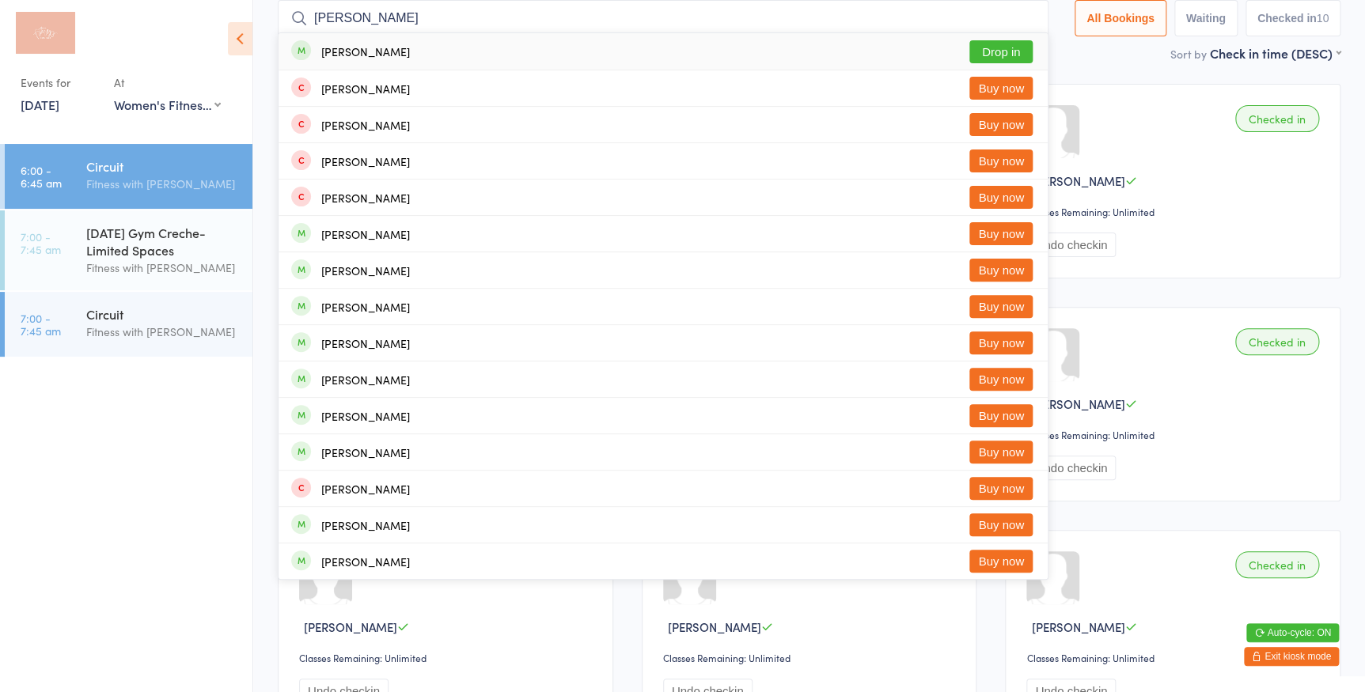 Image resolution: width=1365 pixels, height=692 pixels. What do you see at coordinates (41, 176) in the screenshot?
I see `time: 6:00 - 6:45 am` at bounding box center [41, 176].